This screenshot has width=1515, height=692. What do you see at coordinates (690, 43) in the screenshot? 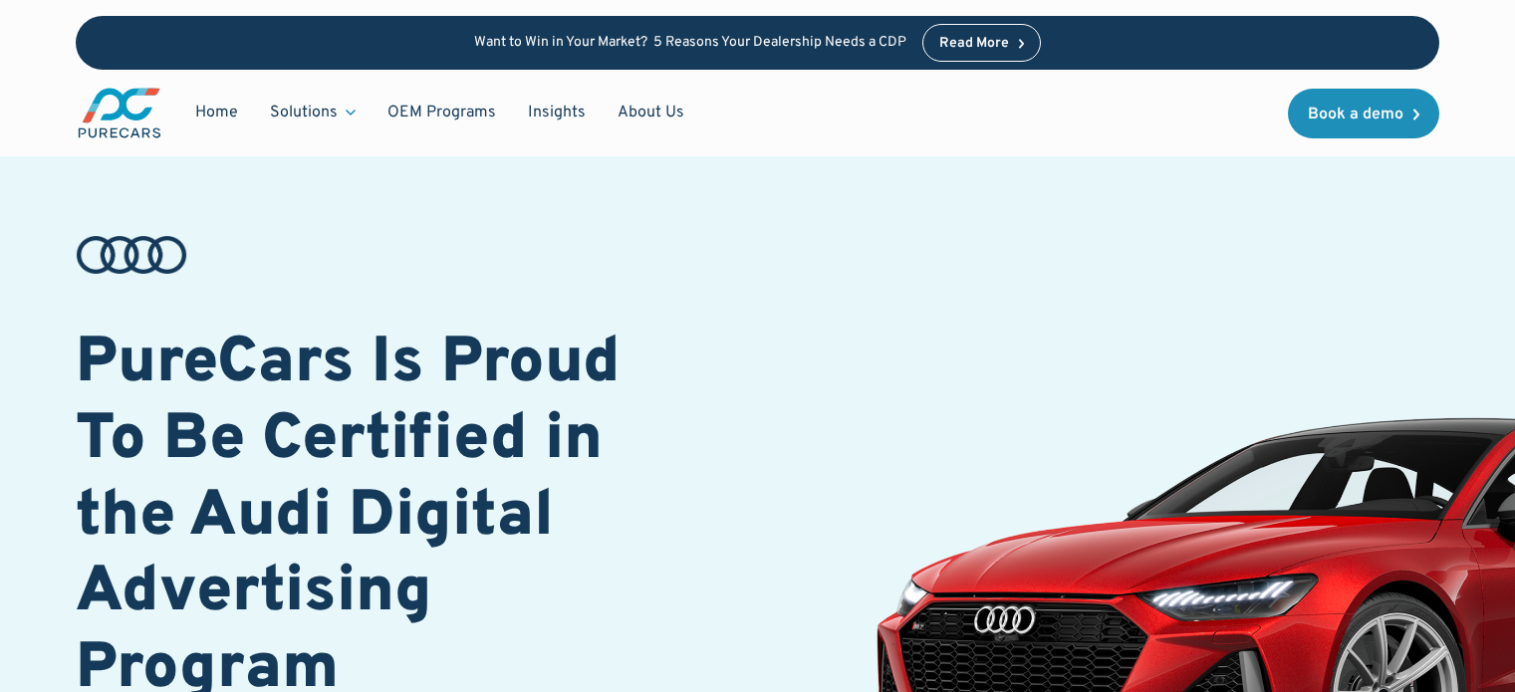
I see `p: Want to Win in Your Market? 5 Reasons Your Dealership Needs a CDP` at bounding box center [690, 43].